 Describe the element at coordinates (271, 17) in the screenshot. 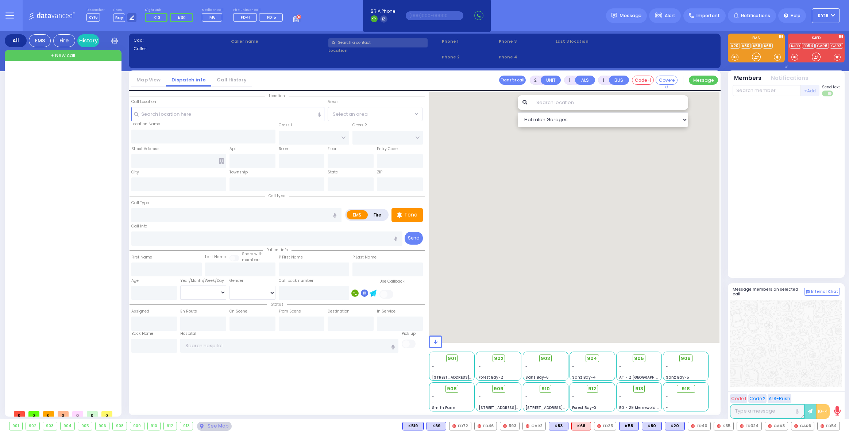

I see `span: FD15` at that location.